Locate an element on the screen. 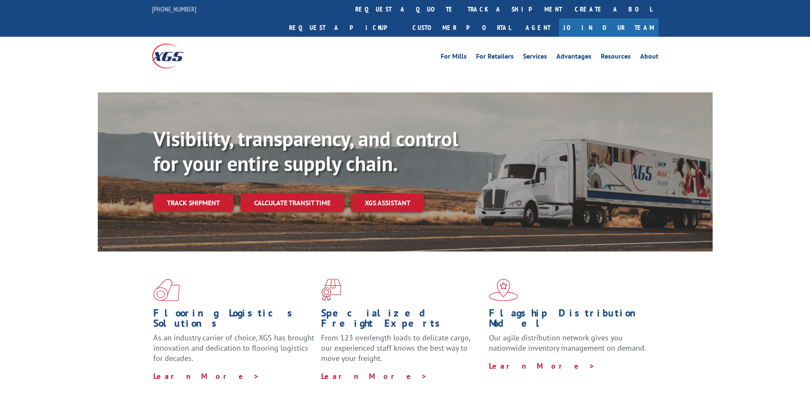 This screenshot has height=408, width=810. span: As an industry carrier of choice, XGS has brought innovation and dedication to flooring logistics... is located at coordinates (234, 347).